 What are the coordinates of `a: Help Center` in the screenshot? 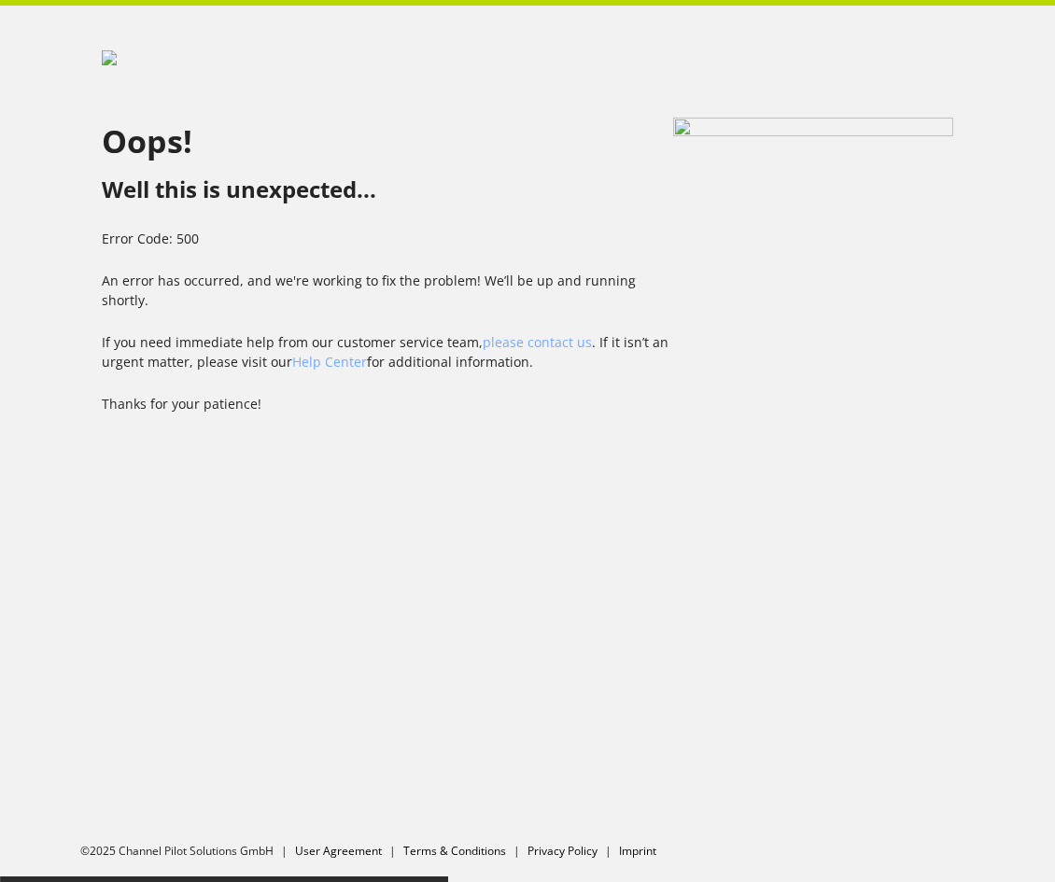 It's located at (330, 361).